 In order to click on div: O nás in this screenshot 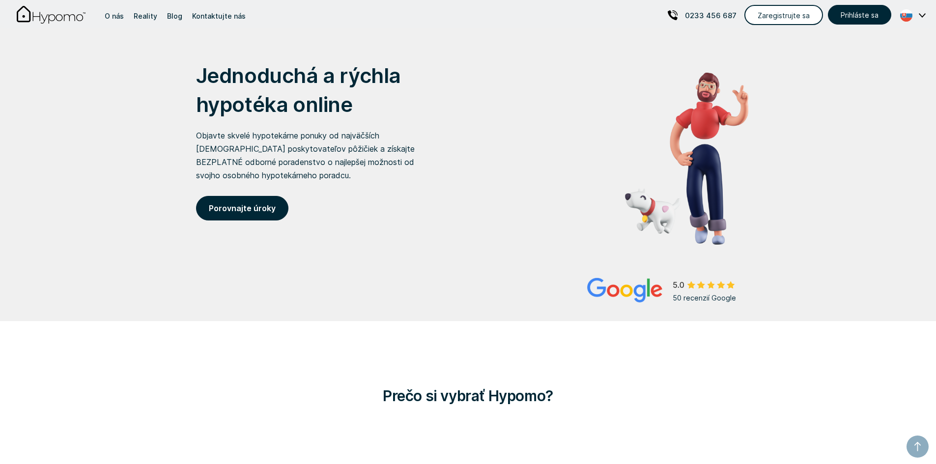, I will do `click(114, 16)`.